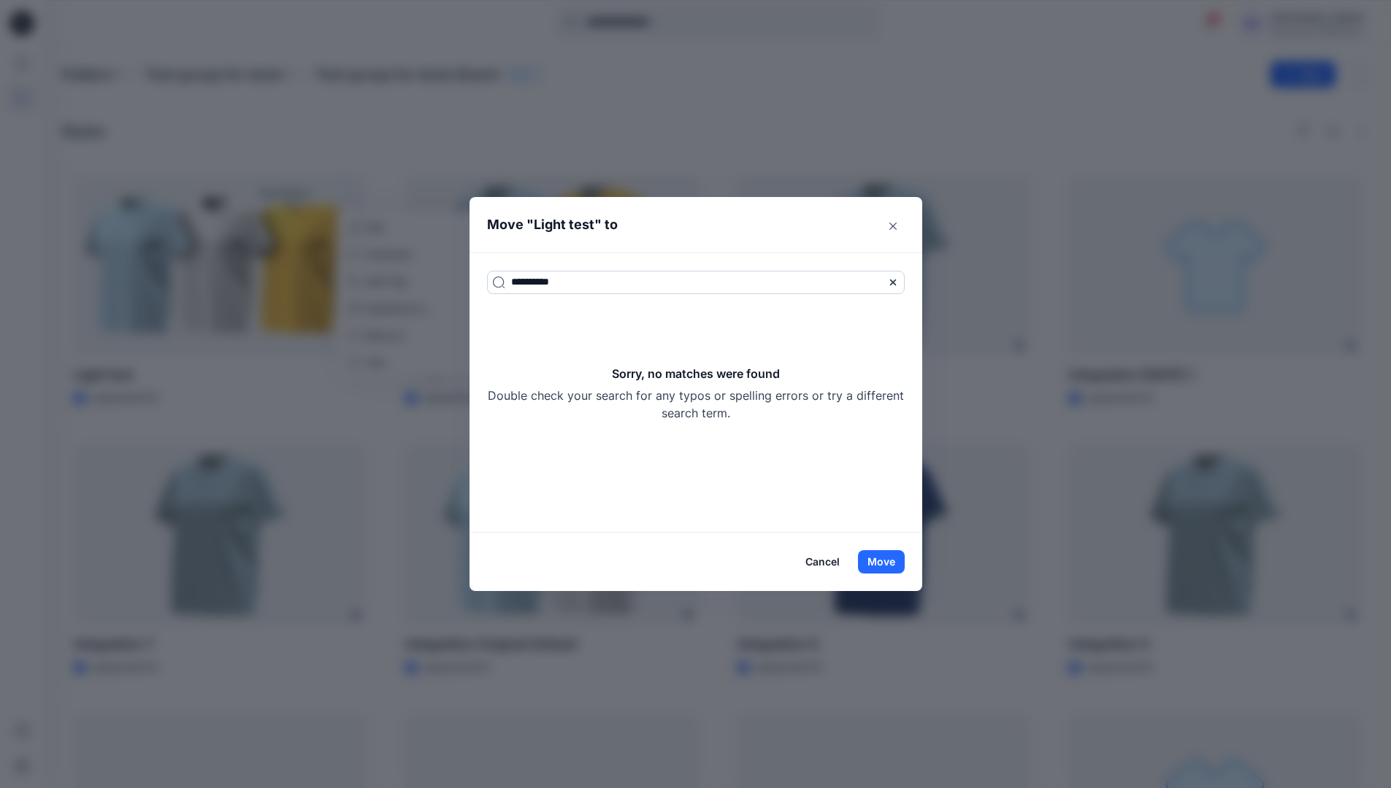  What do you see at coordinates (881, 562) in the screenshot?
I see `button: Move` at bounding box center [881, 562].